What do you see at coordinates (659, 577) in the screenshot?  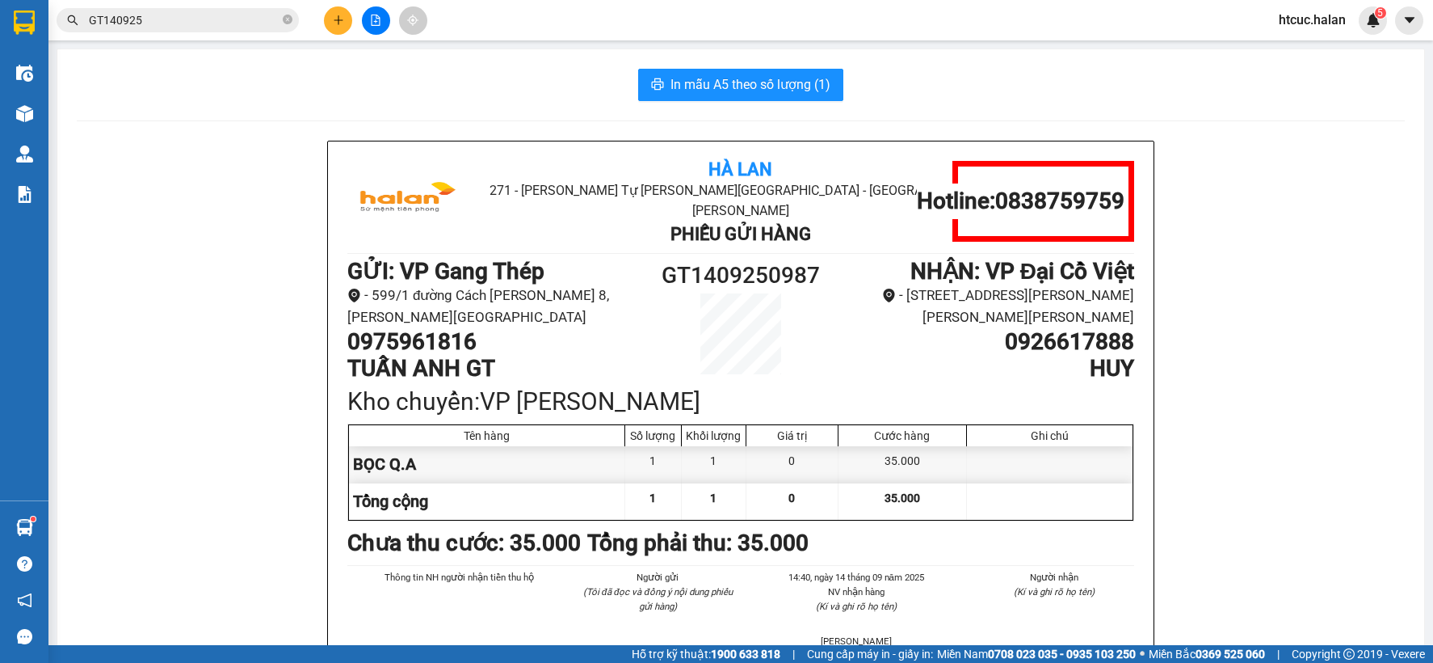 I see `li: Người gửi` at bounding box center [659, 577].